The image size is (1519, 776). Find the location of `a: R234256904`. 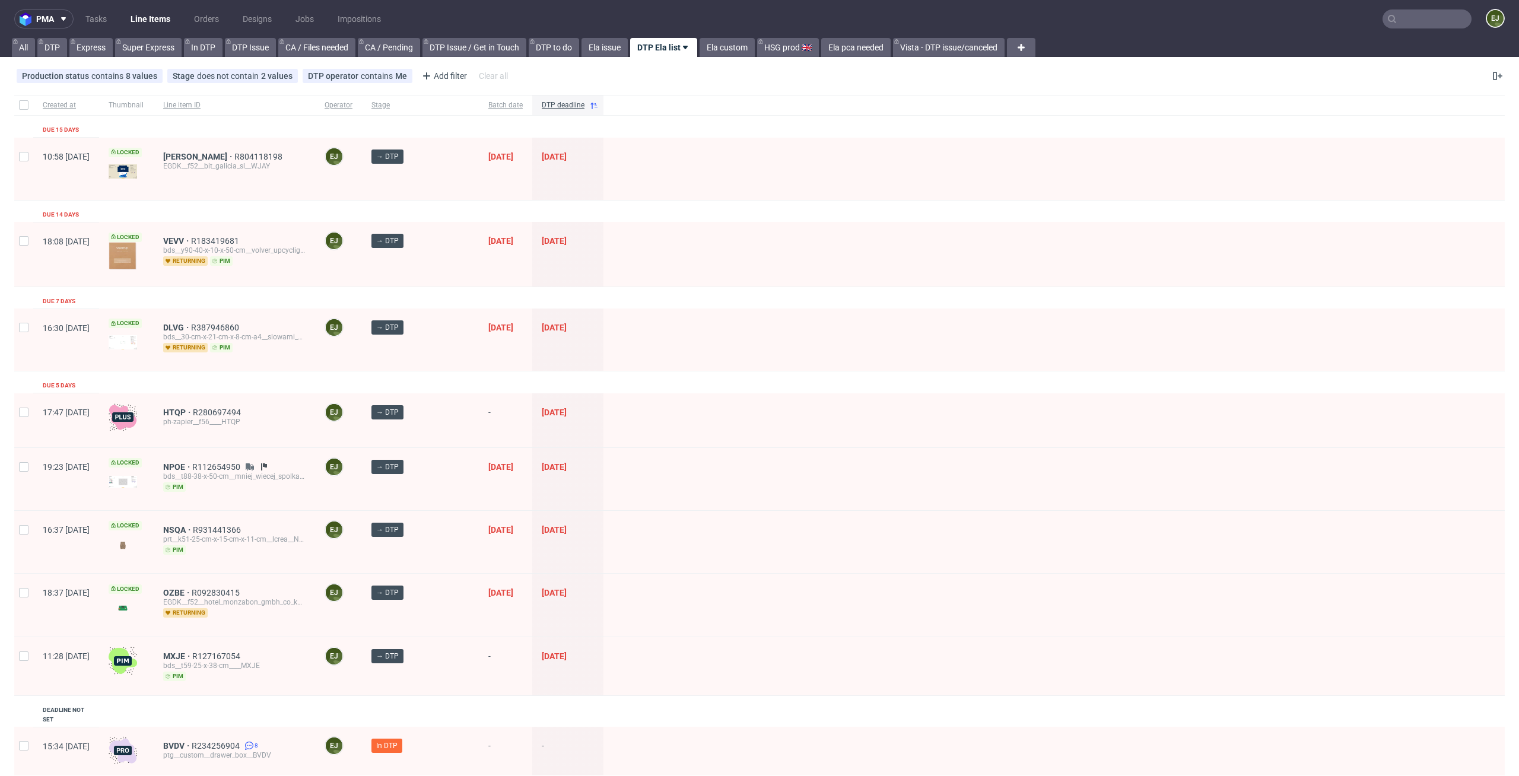

a: R234256904 is located at coordinates (217, 746).